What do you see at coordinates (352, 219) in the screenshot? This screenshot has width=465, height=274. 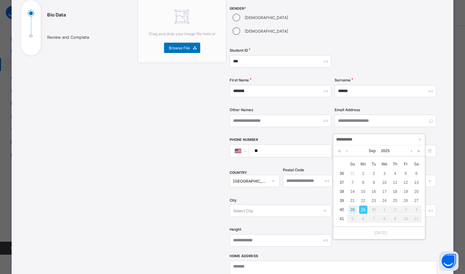 I see `div: 5` at bounding box center [352, 219].